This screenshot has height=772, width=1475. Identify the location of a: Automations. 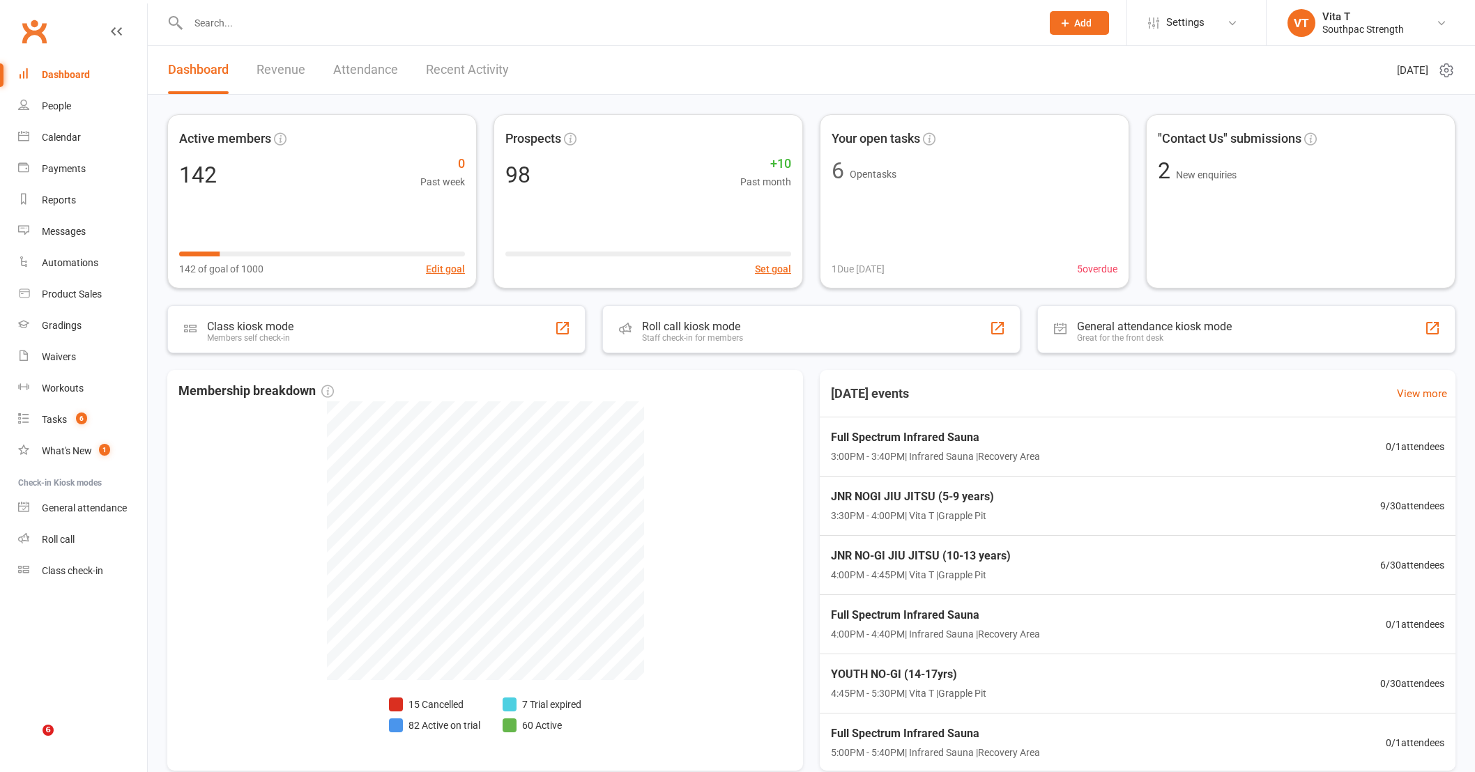
(82, 263).